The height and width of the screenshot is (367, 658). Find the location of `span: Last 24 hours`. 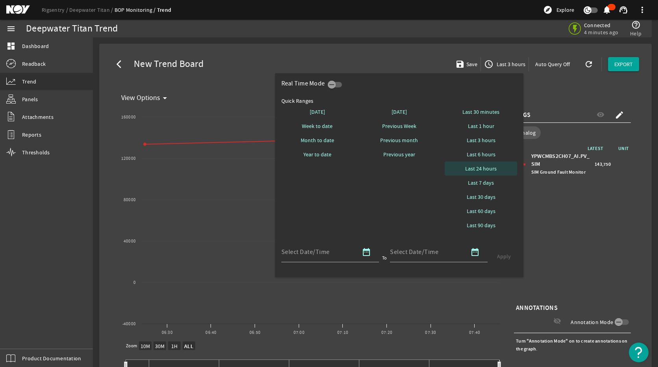

span: Last 24 hours is located at coordinates (481, 168).